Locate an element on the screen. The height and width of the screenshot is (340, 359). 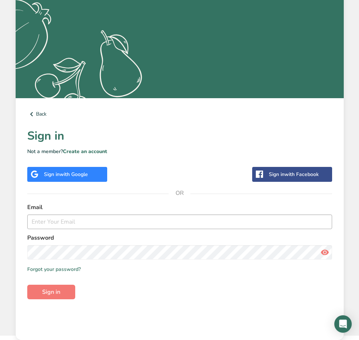
a: Create an account is located at coordinates (85, 151).